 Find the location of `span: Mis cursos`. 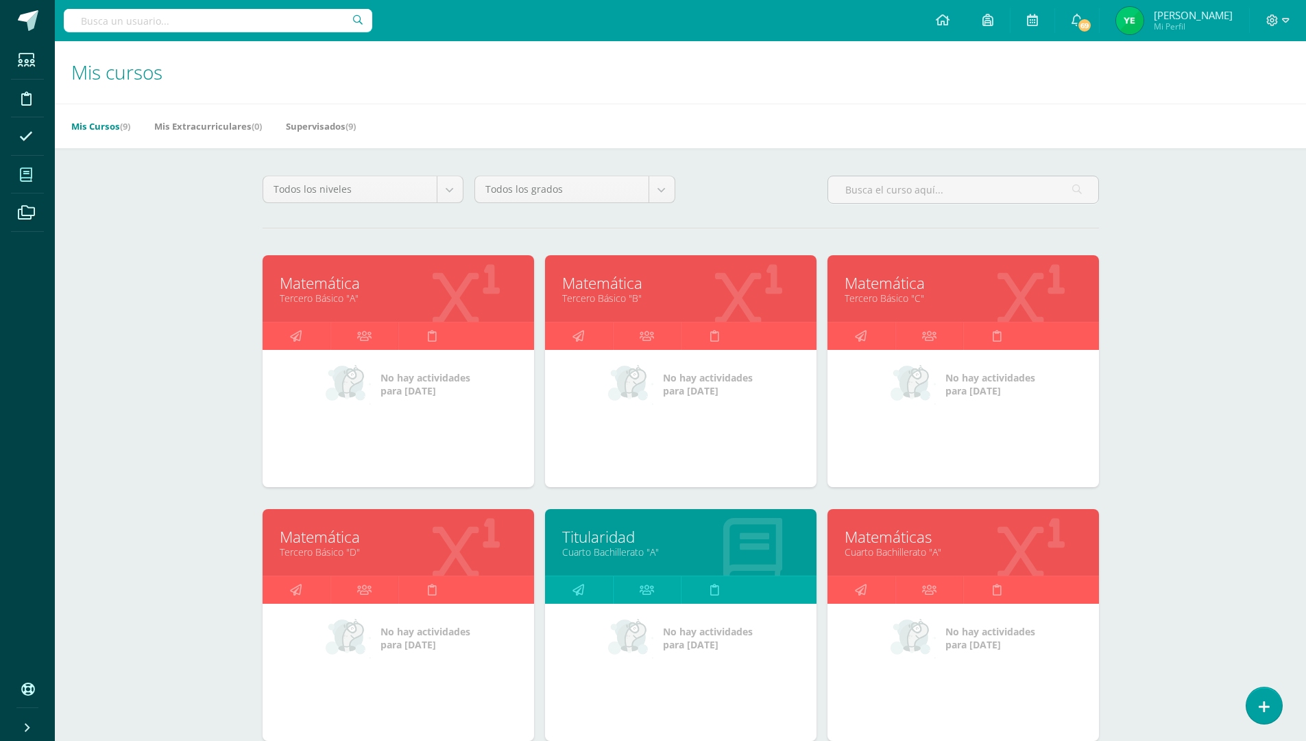

span: Mis cursos is located at coordinates (117, 72).